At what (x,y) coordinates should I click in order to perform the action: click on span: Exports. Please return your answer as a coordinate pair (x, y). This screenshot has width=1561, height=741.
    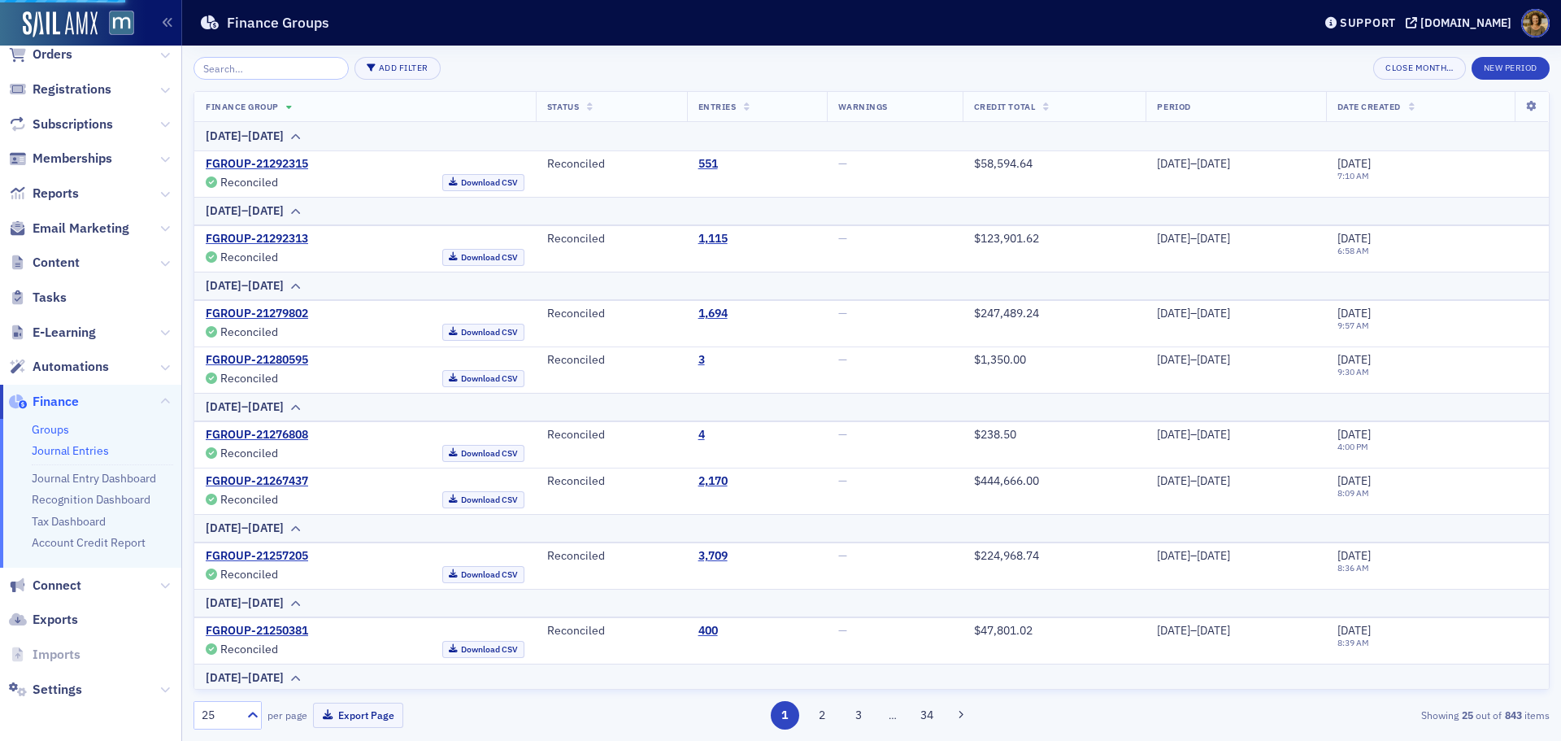
    Looking at the image, I should click on (55, 620).